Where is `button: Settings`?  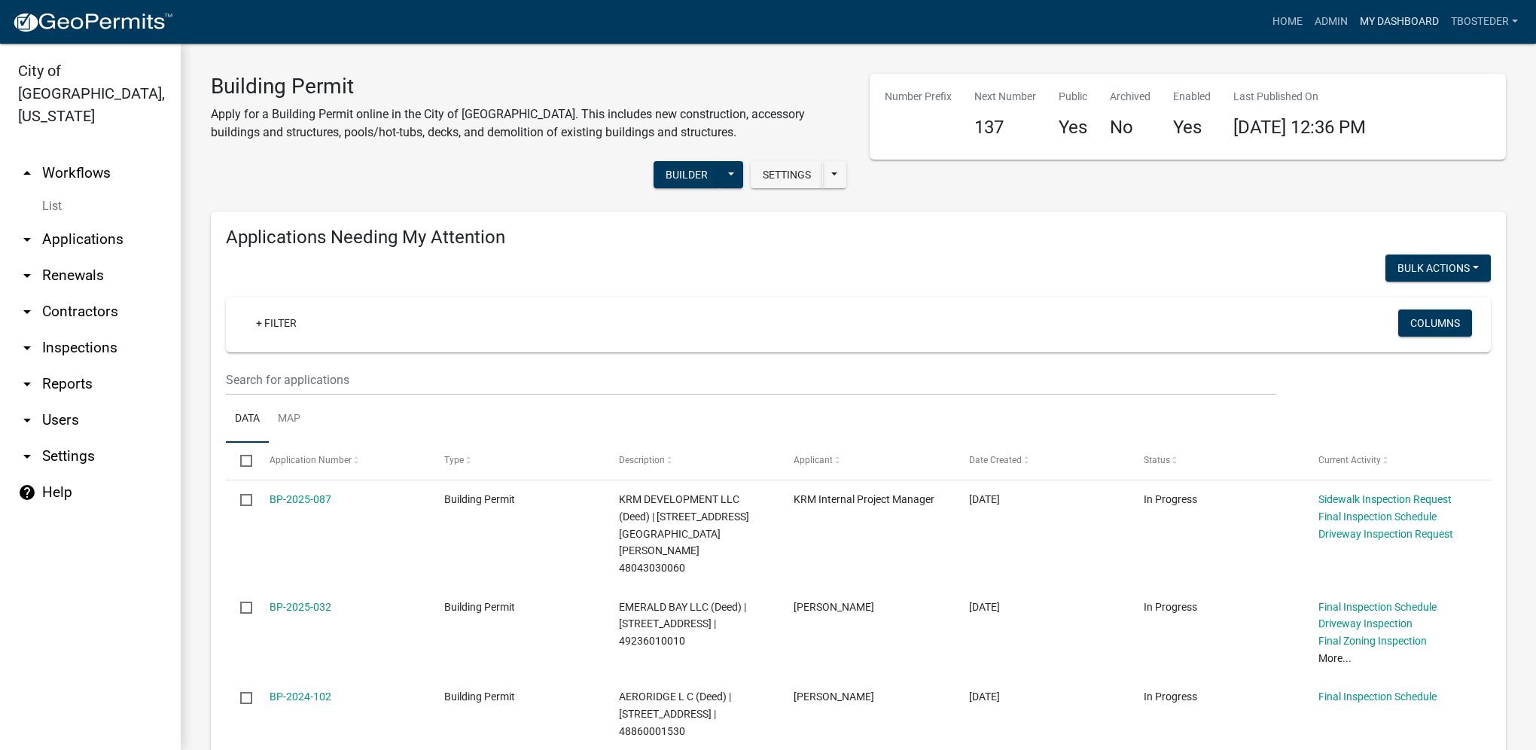
button: Settings is located at coordinates (787, 175).